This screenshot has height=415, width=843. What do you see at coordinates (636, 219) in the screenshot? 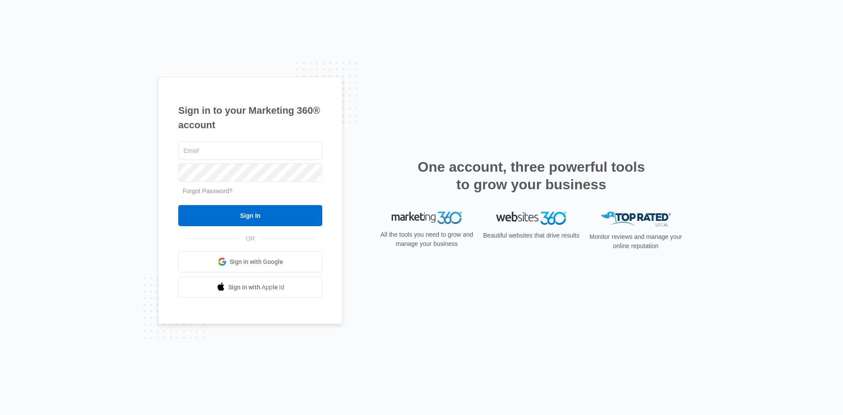
I see `img: Top Rated Local` at bounding box center [636, 219].